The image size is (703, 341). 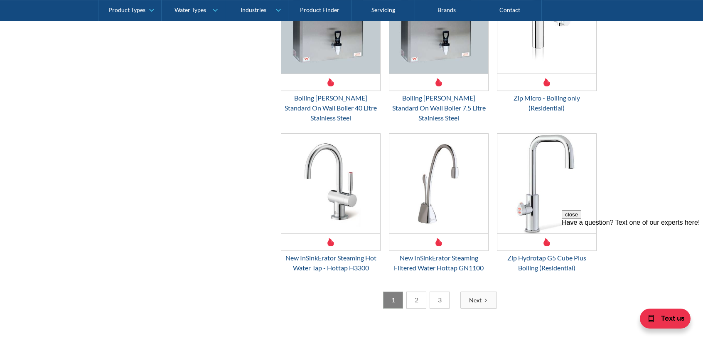 I want to click on div: Zip Hydrotap G5 Cube Plus Boiling (Residential), so click(x=547, y=263).